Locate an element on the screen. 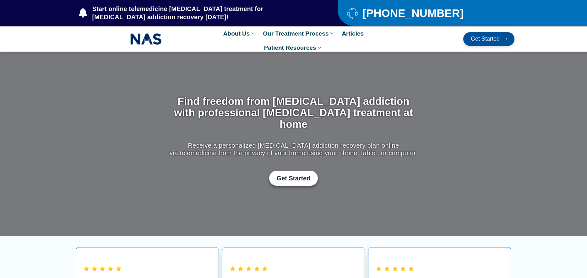 This screenshot has height=278, width=587. a: Patient Resources is located at coordinates (294, 47).